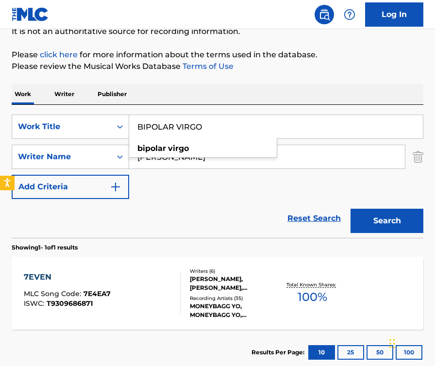  Describe the element at coordinates (64, 94) in the screenshot. I see `p: Writer` at that location.